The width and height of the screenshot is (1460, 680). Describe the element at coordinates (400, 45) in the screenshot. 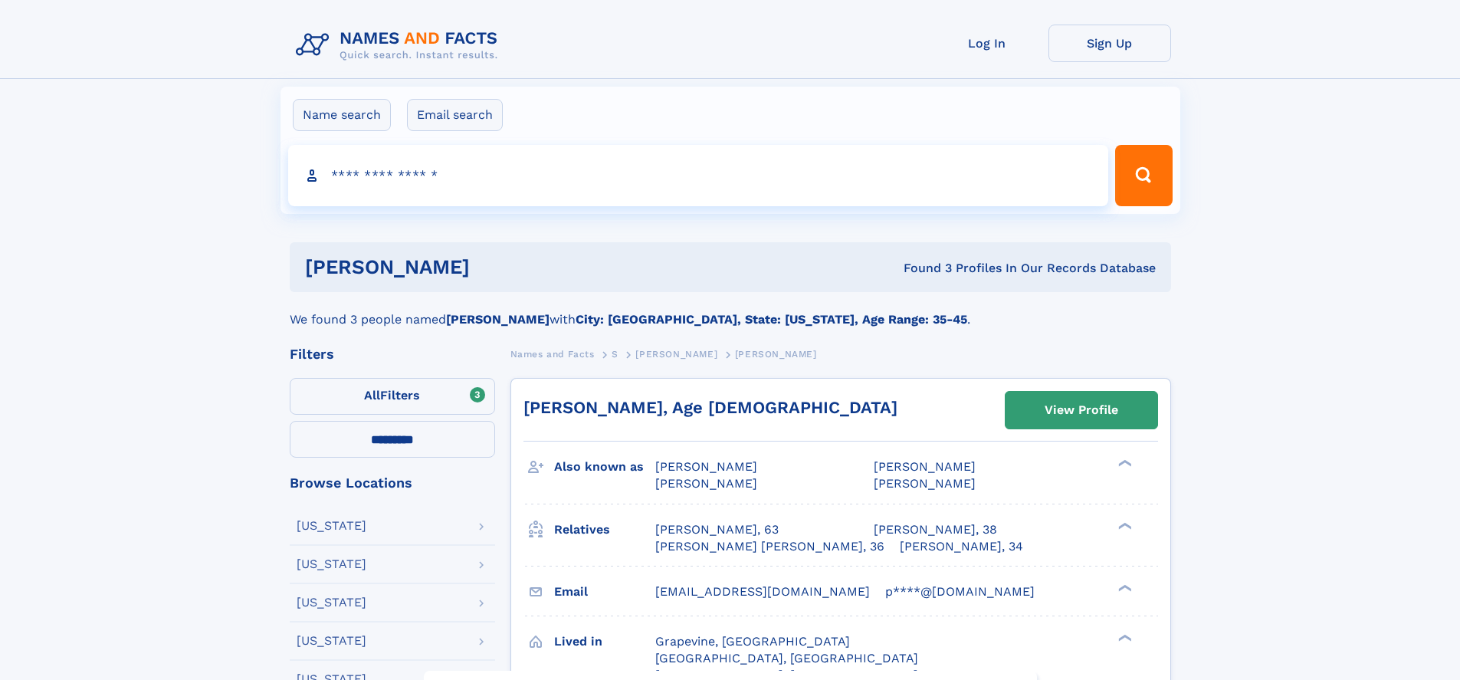

I see `img: Logo Names and Facts` at that location.